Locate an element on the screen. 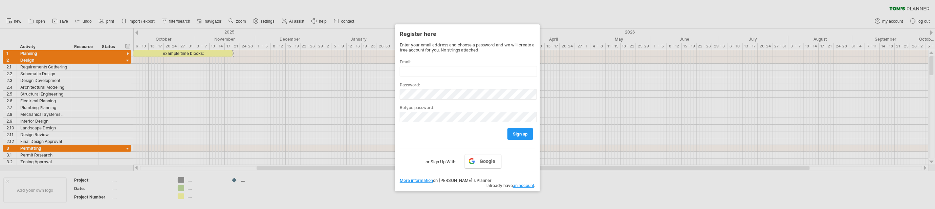 The height and width of the screenshot is (209, 935). div: Register here is located at coordinates (467, 34).